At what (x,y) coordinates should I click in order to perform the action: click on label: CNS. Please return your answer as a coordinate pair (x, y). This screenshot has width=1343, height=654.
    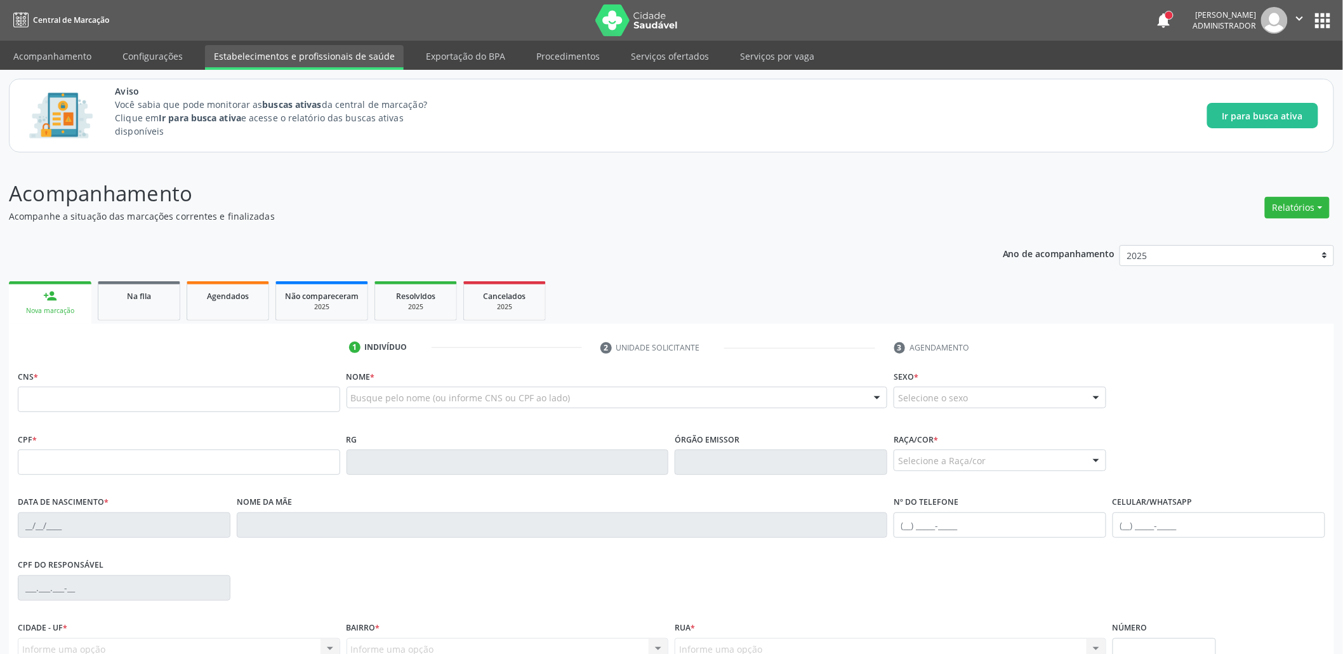
    Looking at the image, I should click on (28, 376).